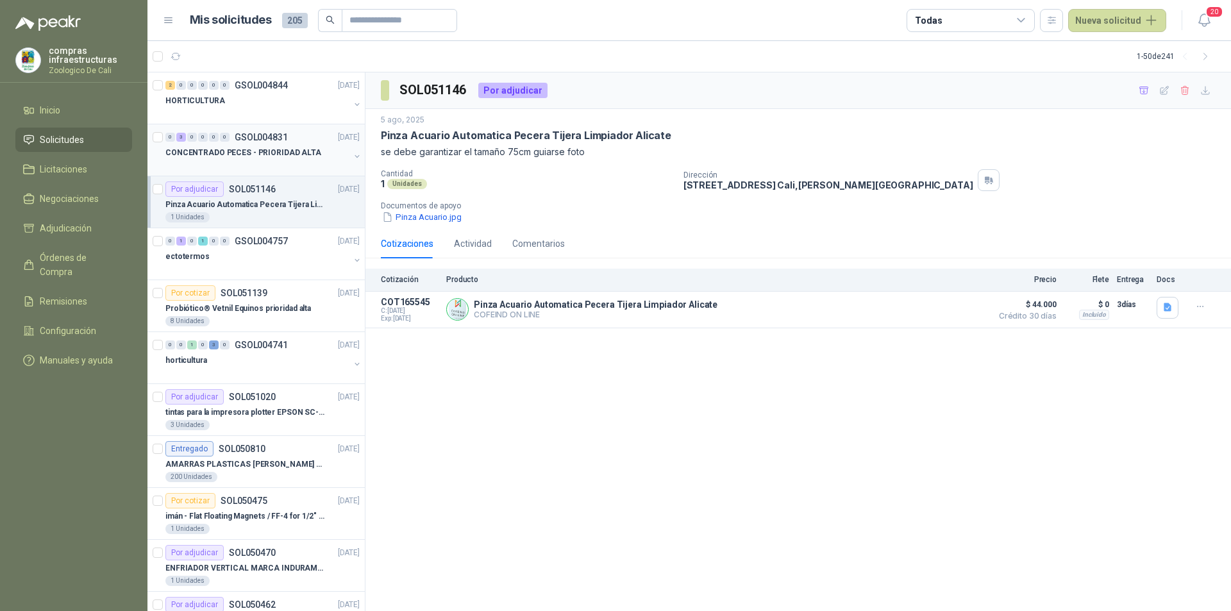 The width and height of the screenshot is (1231, 611). I want to click on span: search, so click(330, 20).